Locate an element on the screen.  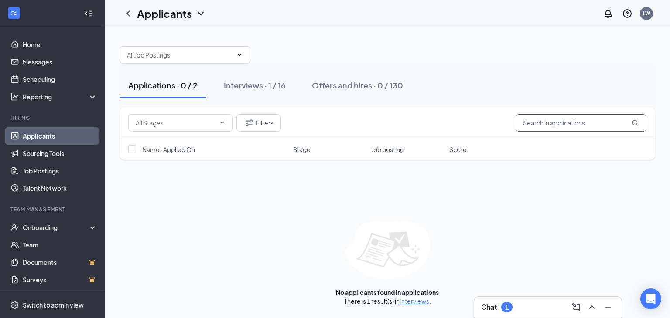
a: DocumentsCrown is located at coordinates (60, 262).